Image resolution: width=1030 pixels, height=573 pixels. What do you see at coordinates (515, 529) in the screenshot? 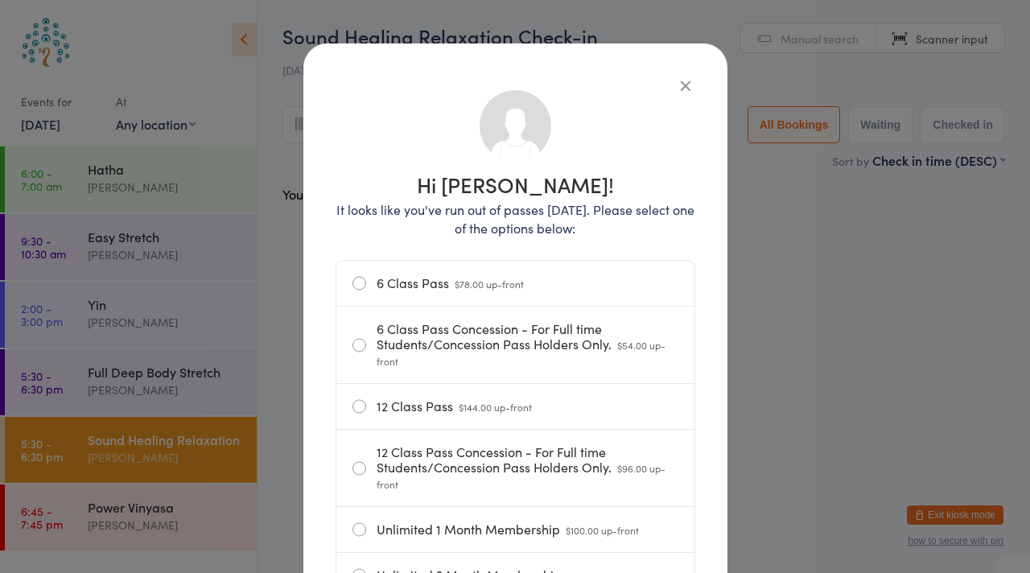
I see `label: Unlimited 1 Month Membership` at bounding box center [515, 529].